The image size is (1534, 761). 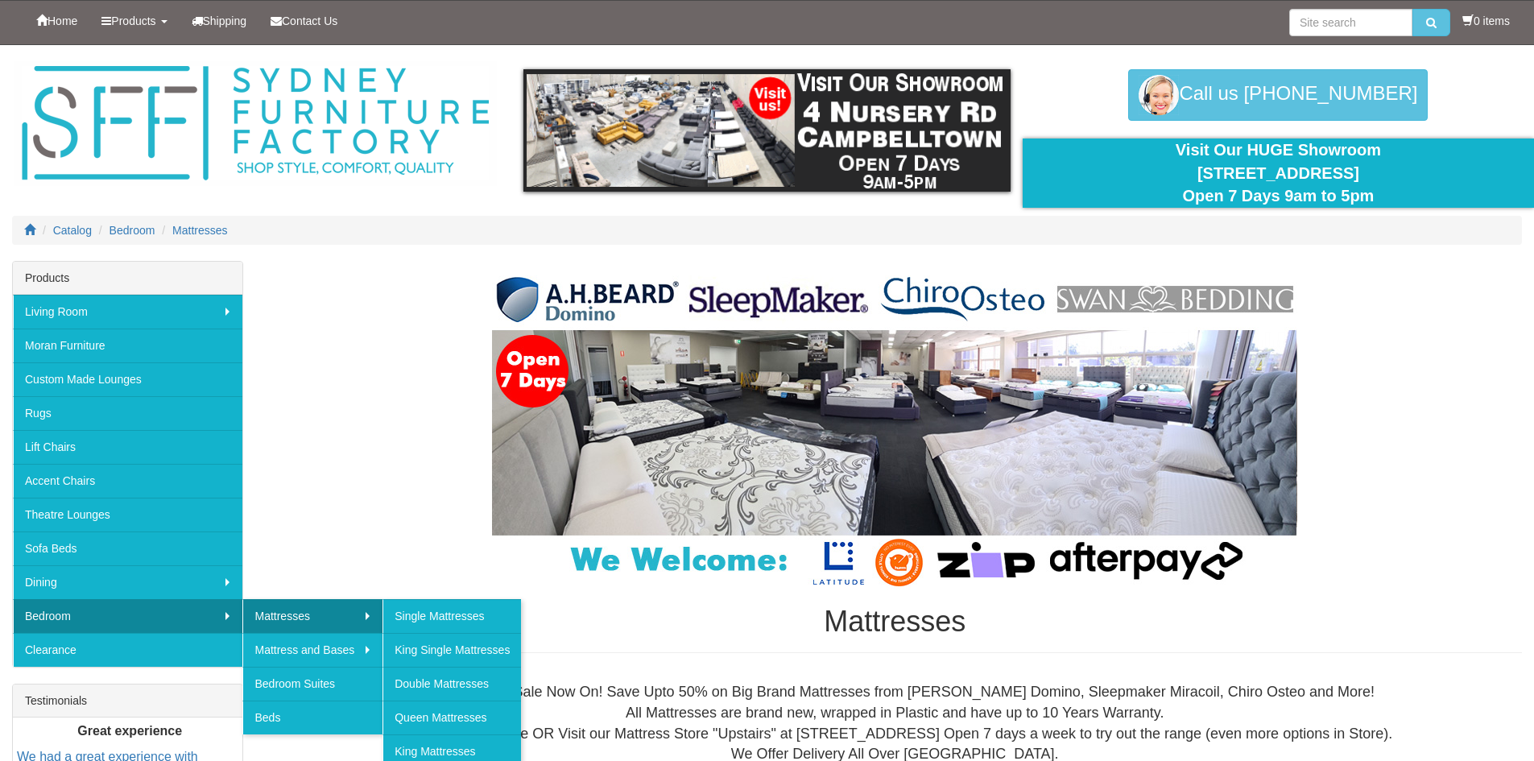 What do you see at coordinates (452, 684) in the screenshot?
I see `a: Double Mattresses` at bounding box center [452, 684].